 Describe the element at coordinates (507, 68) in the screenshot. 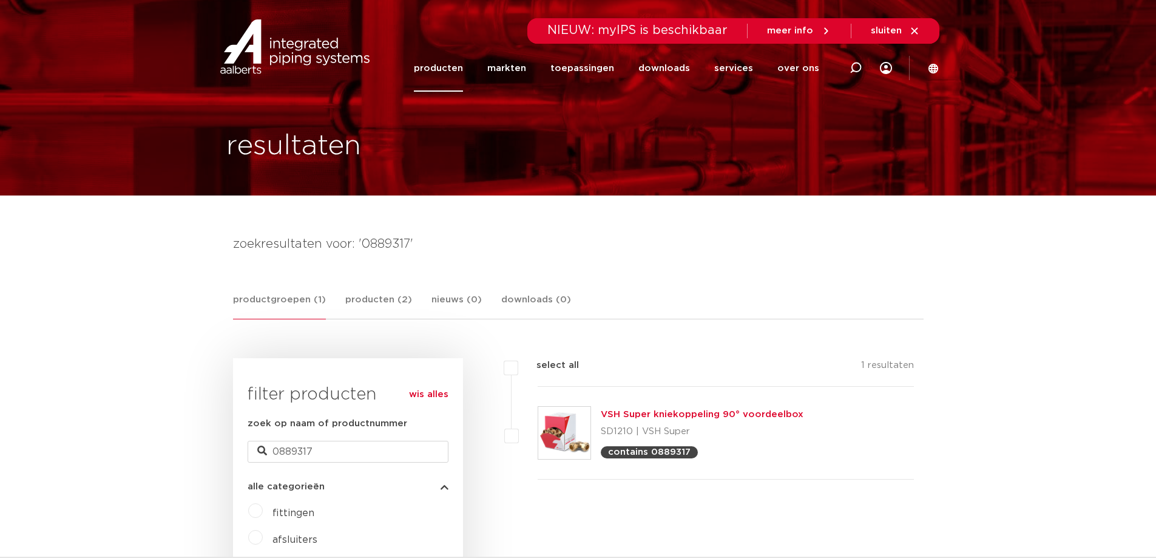

I see `a: markten` at that location.